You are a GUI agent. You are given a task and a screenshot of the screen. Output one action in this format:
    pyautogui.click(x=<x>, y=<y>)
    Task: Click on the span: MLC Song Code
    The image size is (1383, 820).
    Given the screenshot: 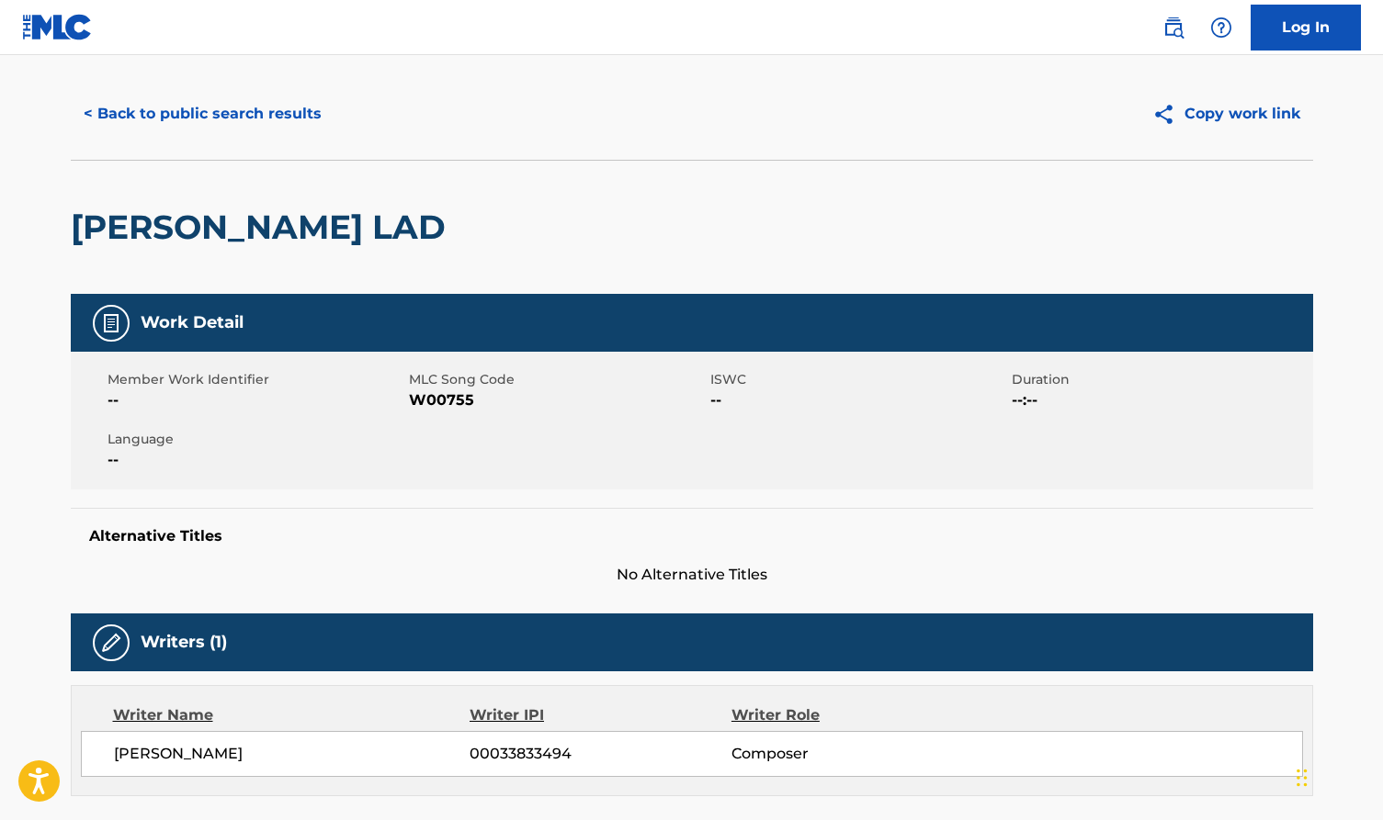 What is the action you would take?
    pyautogui.click(x=557, y=379)
    